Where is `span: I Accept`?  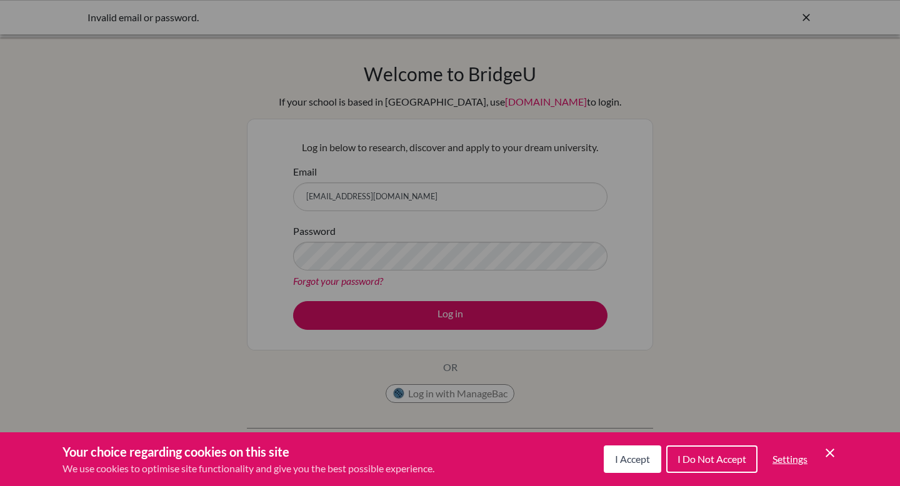 span: I Accept is located at coordinates (632, 459).